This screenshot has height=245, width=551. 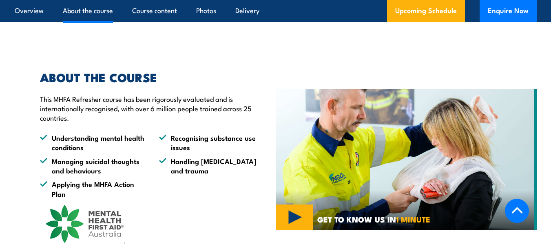 I want to click on span: GET TO KNOW US IN, so click(x=374, y=219).